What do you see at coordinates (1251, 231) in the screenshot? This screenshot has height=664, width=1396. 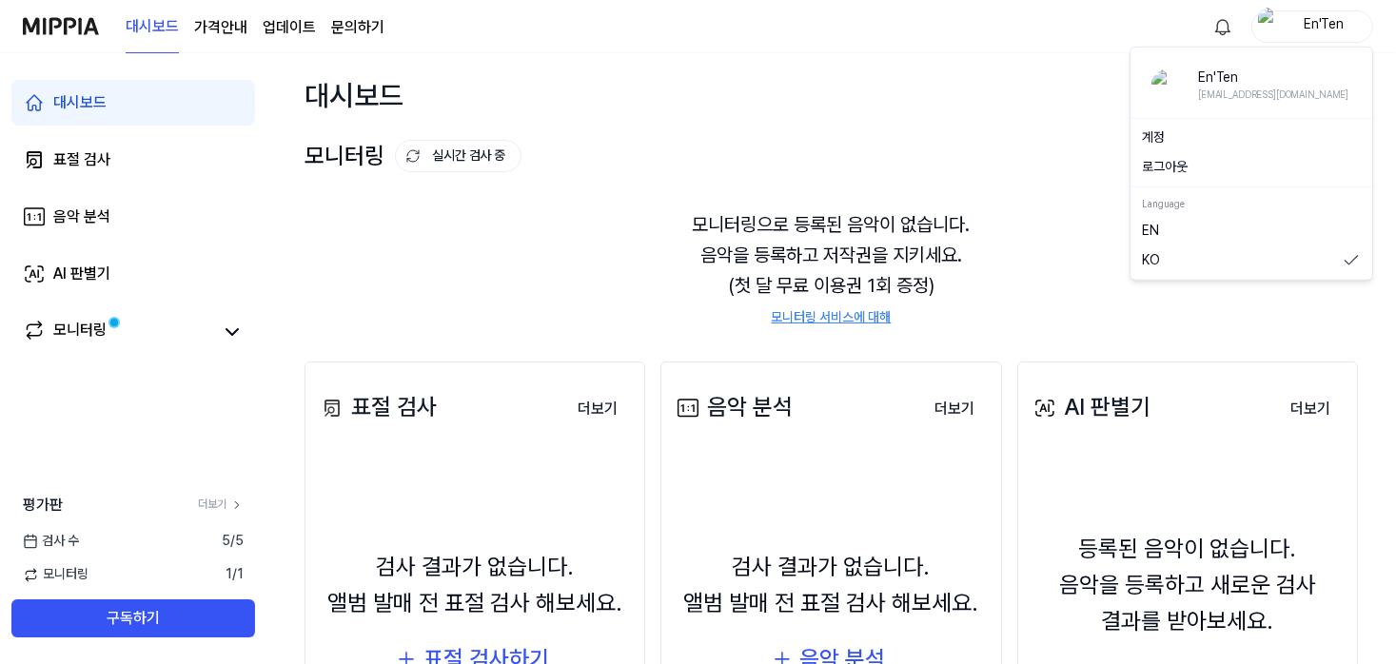 I see `a: EN` at bounding box center [1251, 231].